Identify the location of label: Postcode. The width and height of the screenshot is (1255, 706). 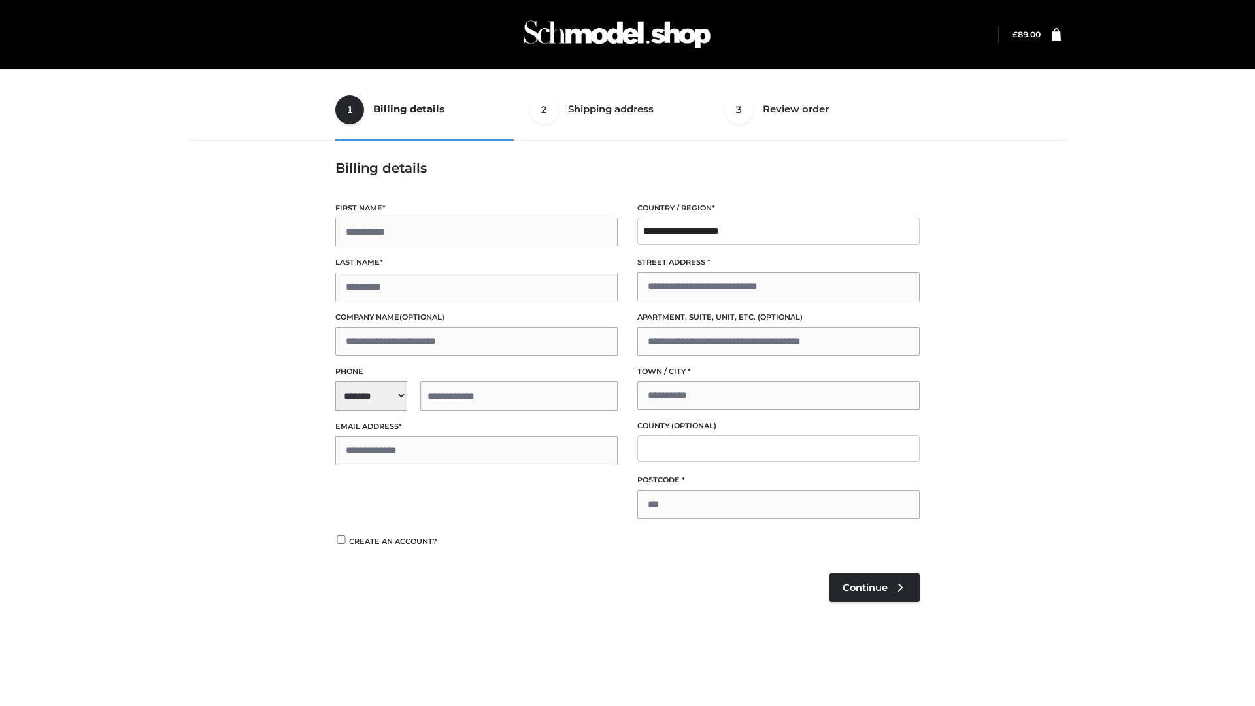
(779, 480).